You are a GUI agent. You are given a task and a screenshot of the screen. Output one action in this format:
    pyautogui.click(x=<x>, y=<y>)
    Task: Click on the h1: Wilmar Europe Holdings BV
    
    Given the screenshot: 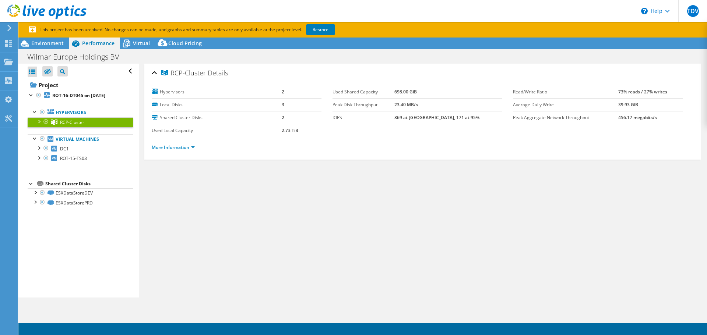 What is the action you would take?
    pyautogui.click(x=77, y=57)
    